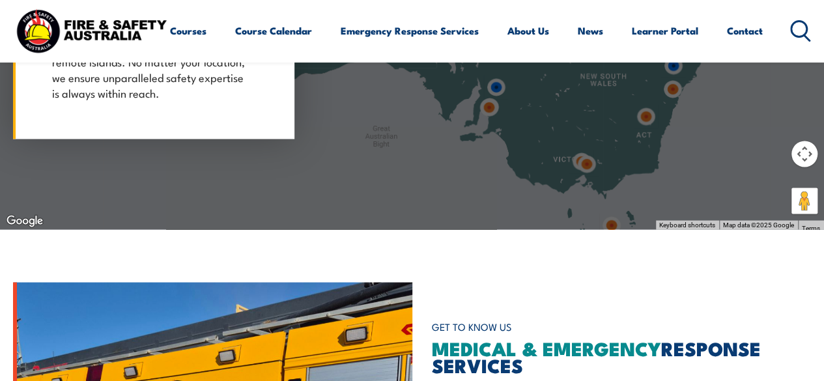 Image resolution: width=824 pixels, height=381 pixels. What do you see at coordinates (410, 31) in the screenshot?
I see `a: Emergency Response Services` at bounding box center [410, 31].